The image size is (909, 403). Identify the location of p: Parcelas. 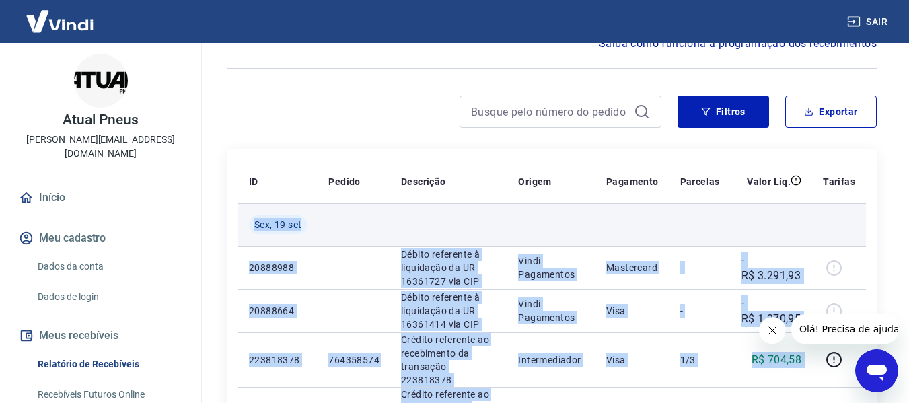
(700, 182).